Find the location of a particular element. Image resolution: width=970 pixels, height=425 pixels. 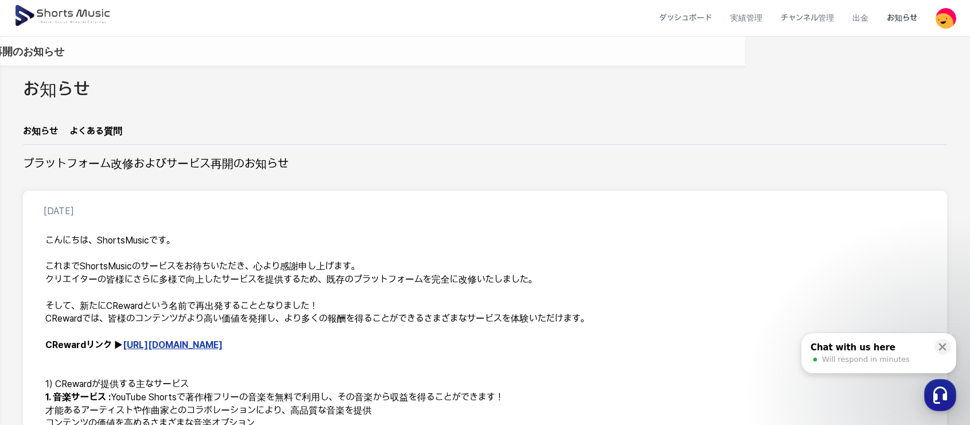

p: そして、新たに という名前で再出発することとなりました！ is located at coordinates (485, 306).